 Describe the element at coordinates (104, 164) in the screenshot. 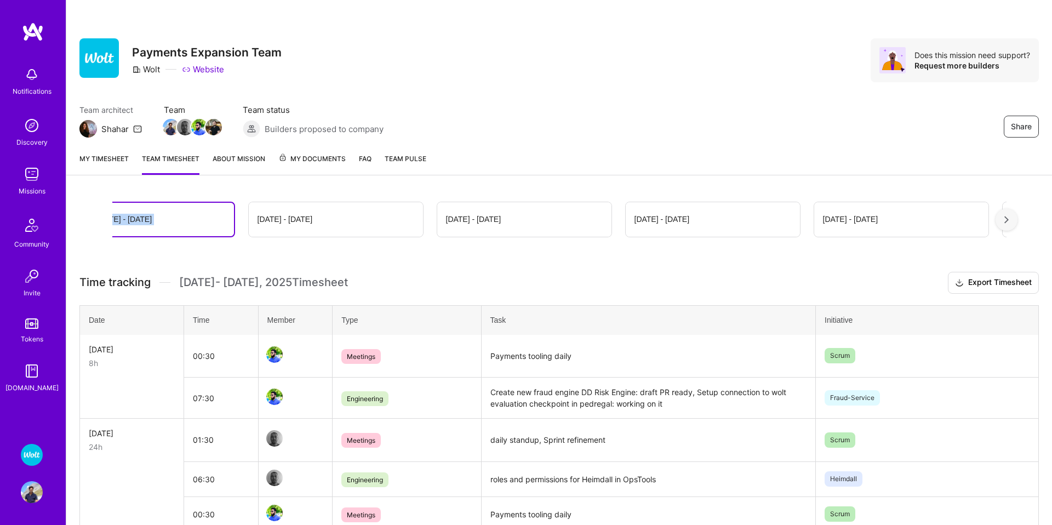

I see `a: My timesheet` at that location.